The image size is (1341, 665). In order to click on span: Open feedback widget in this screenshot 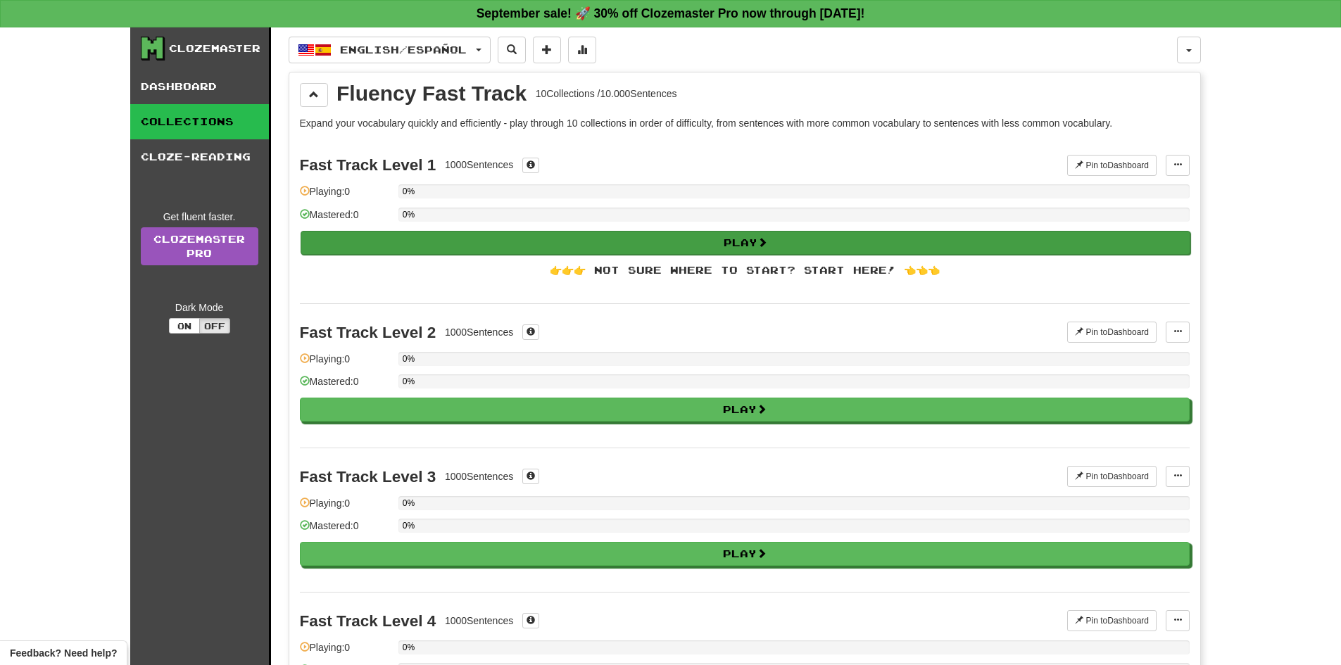, I will do `click(63, 653)`.